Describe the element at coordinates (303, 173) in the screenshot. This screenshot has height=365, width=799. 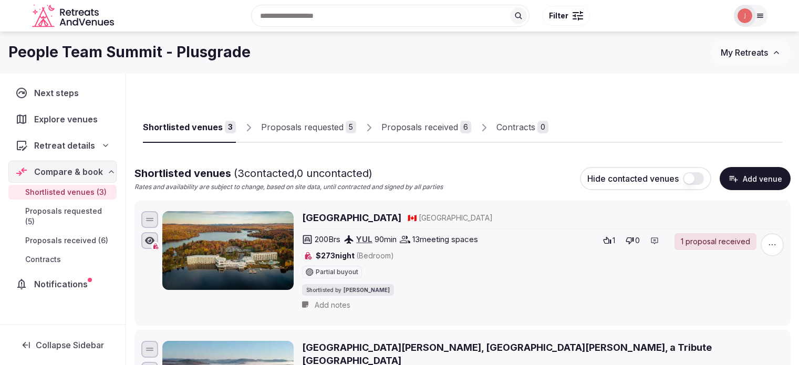
I see `span: ( 3 contacted, 0 uncontacted)` at that location.